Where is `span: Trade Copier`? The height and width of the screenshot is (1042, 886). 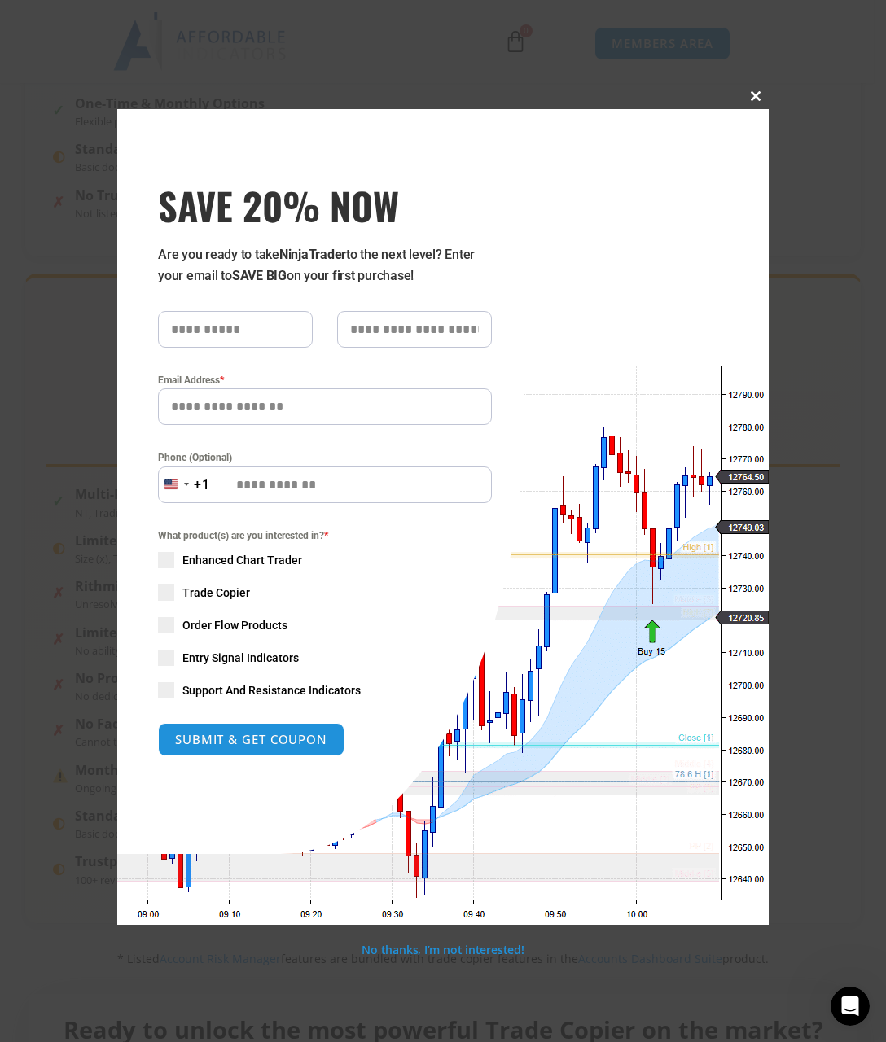 span: Trade Copier is located at coordinates (216, 593).